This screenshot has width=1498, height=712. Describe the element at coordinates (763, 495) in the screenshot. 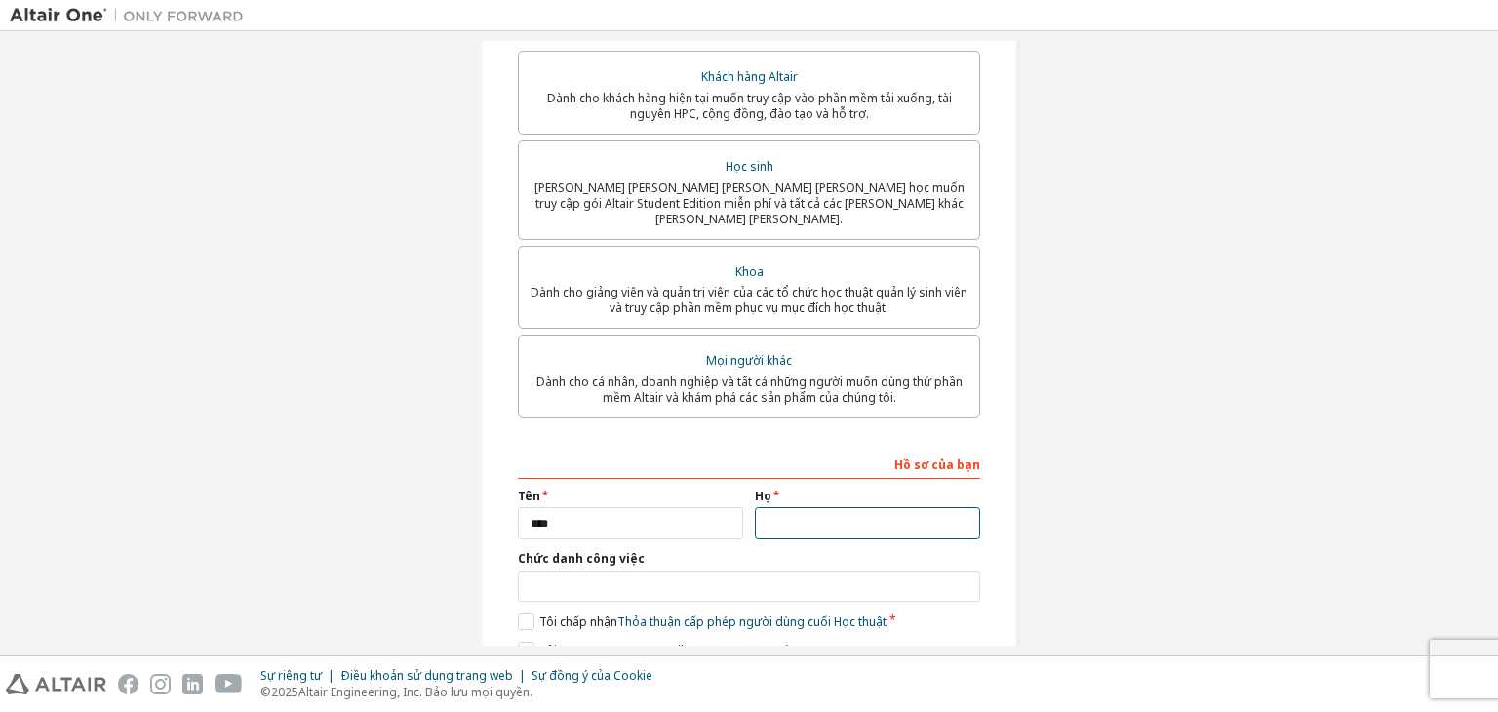

I see `font: Họ` at that location.